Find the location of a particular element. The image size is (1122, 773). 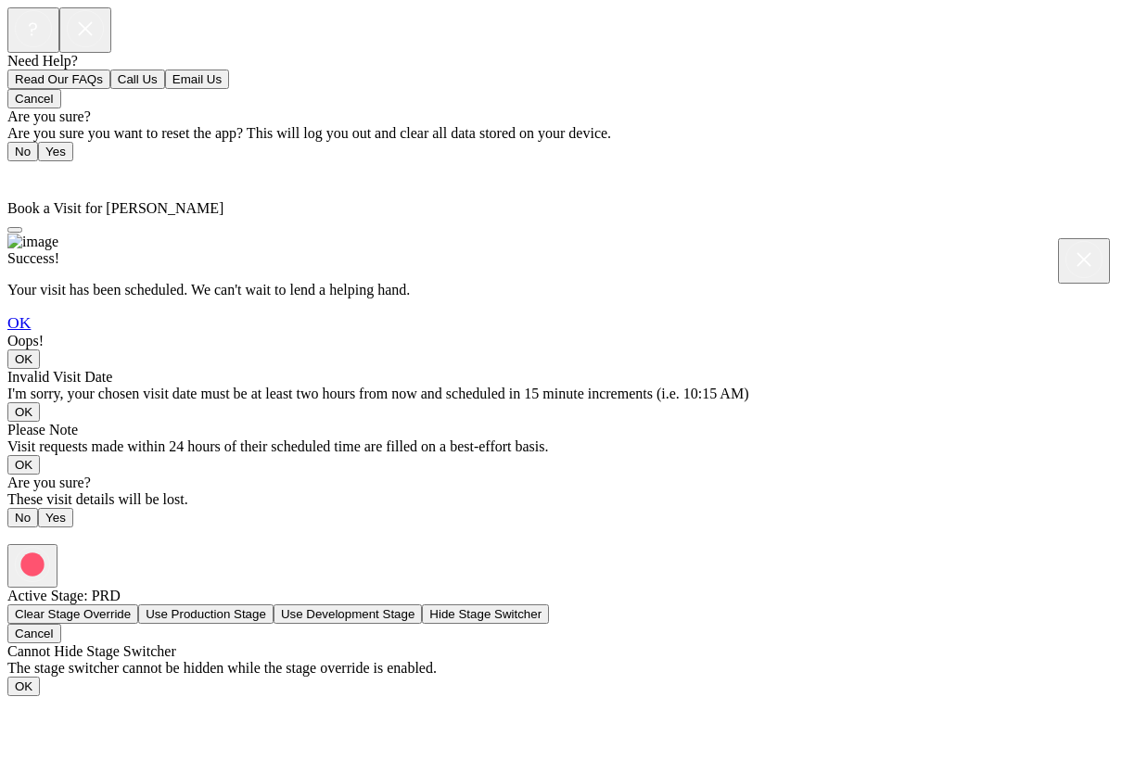

div: Active Stage: PRD is located at coordinates (561, 596).